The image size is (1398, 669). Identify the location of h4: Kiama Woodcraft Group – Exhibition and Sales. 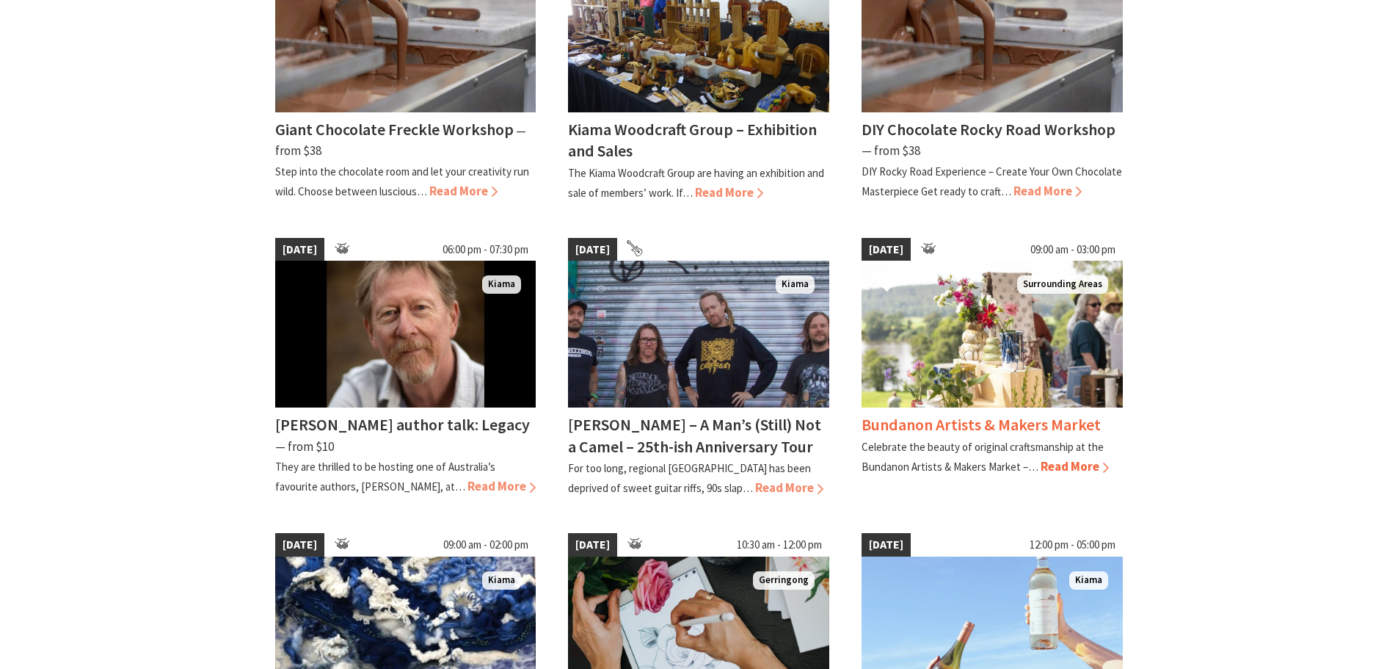
(692, 139).